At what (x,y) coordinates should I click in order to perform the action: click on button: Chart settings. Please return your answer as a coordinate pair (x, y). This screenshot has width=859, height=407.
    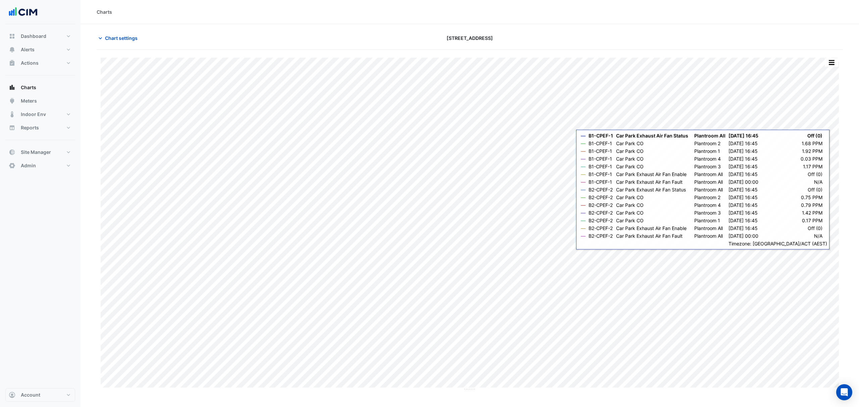
    Looking at the image, I should click on (119, 38).